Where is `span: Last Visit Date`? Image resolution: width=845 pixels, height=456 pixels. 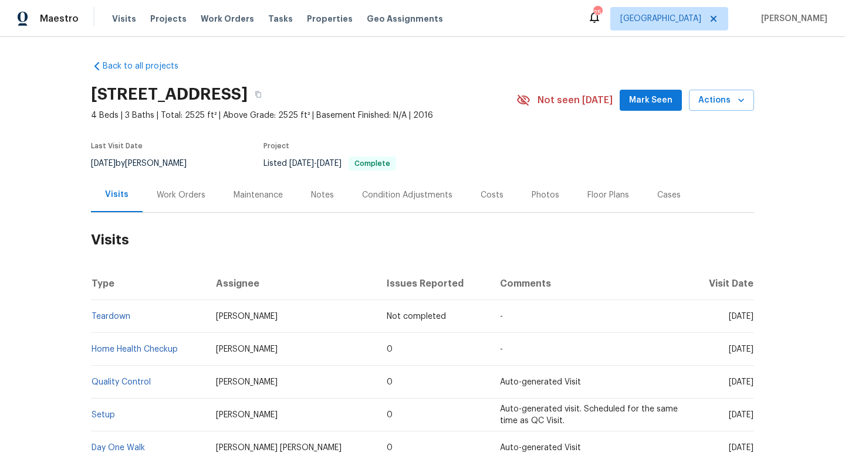 span: Last Visit Date is located at coordinates (117, 146).